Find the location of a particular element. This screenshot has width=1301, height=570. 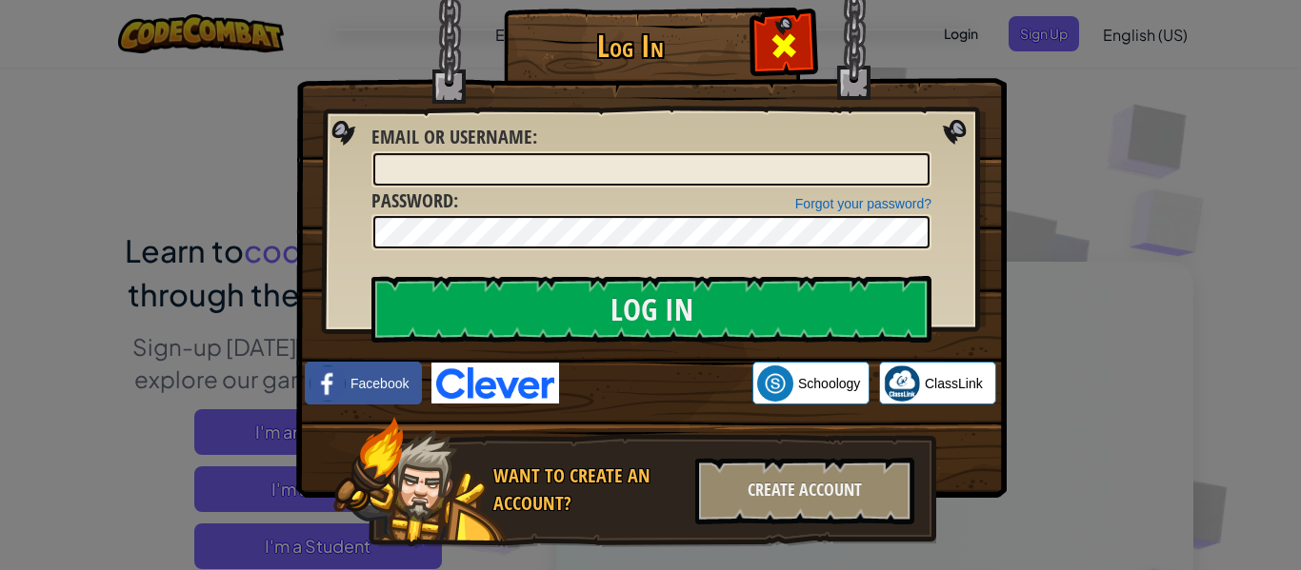

span: Facebook is located at coordinates (379, 384).